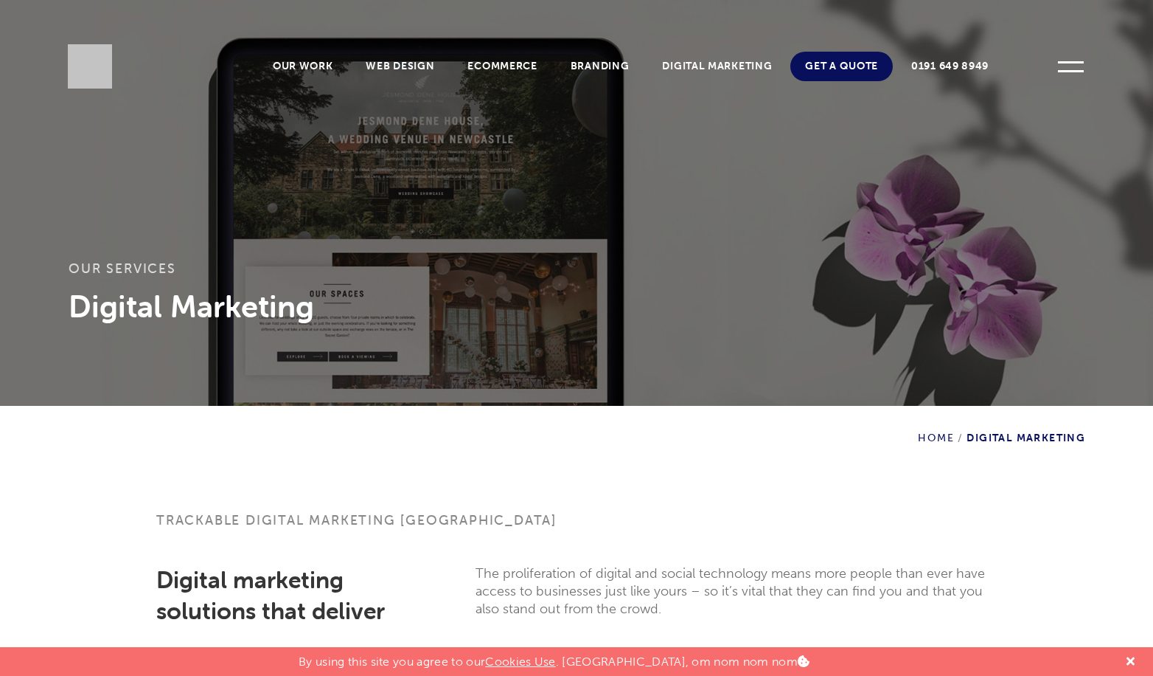 Image resolution: width=1153 pixels, height=676 pixels. Describe the element at coordinates (841, 66) in the screenshot. I see `a: Get A Quote` at that location.